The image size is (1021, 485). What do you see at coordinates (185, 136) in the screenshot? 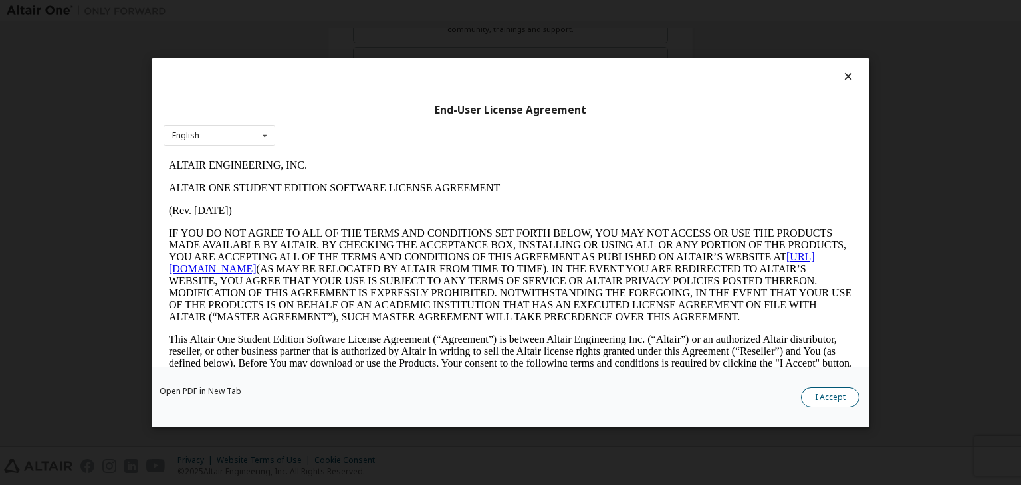
I see `div: English` at bounding box center [185, 136].